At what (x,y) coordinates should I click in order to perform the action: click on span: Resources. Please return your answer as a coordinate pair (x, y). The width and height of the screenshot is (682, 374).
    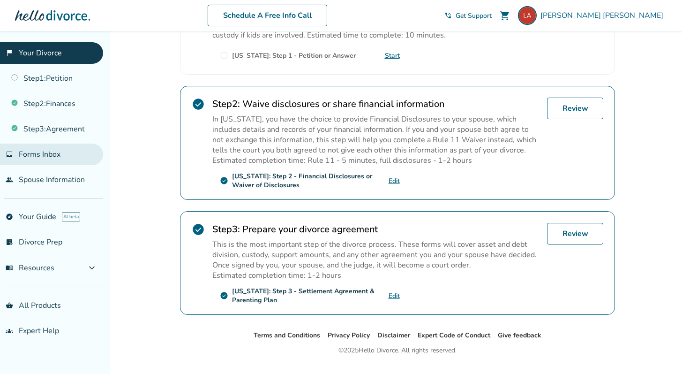
    Looking at the image, I should click on (30, 268).